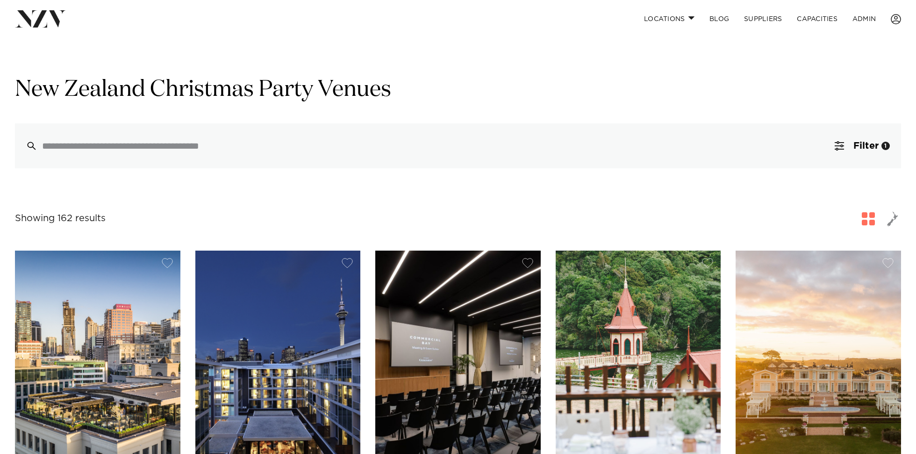 Image resolution: width=916 pixels, height=454 pixels. I want to click on h1: New Zealand Christmas Party Venues, so click(458, 90).